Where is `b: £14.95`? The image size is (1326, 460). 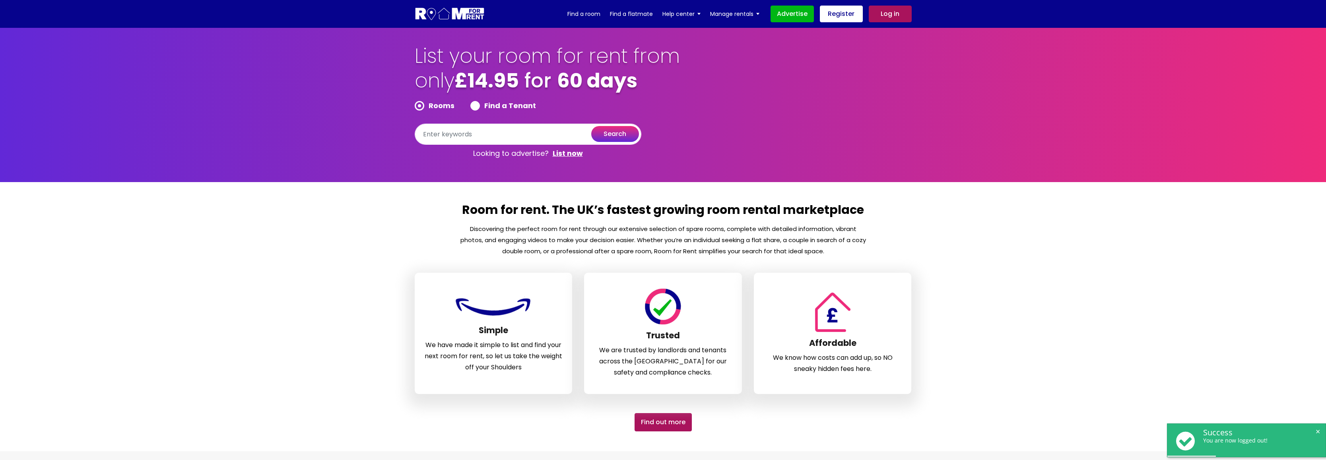
b: £14.95 is located at coordinates (487, 80).